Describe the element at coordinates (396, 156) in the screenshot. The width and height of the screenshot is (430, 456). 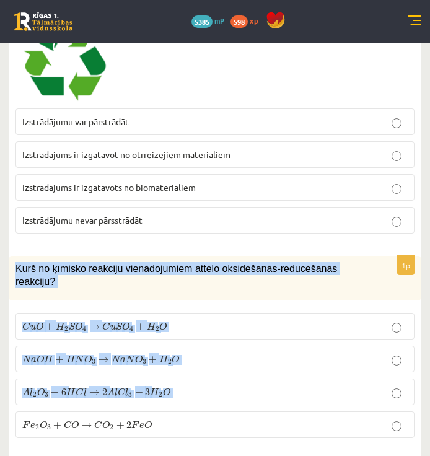
I see `input: Izstrādājums ir izgatavot no otrreizējiem materiāliem` at that location.